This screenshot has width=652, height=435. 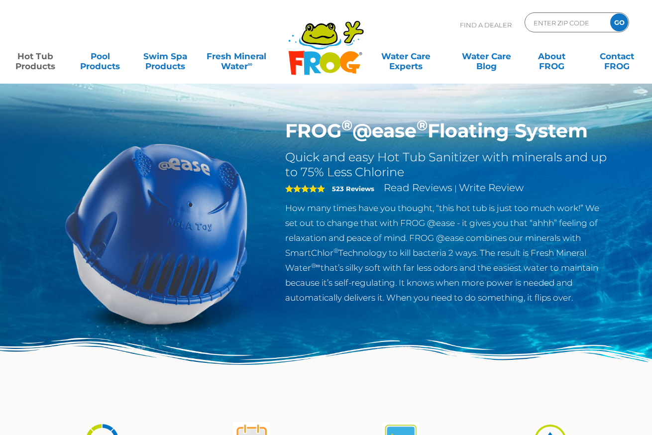 What do you see at coordinates (305, 189) in the screenshot?
I see `span: 5` at bounding box center [305, 189].